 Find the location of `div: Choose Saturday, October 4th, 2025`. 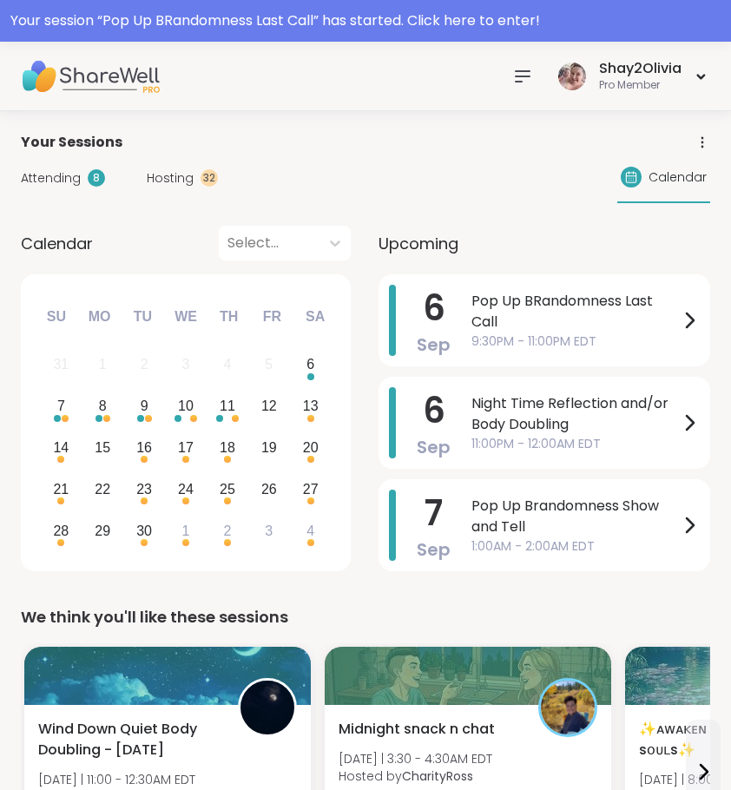

div: Choose Saturday, October 4th, 2025 is located at coordinates (310, 530).